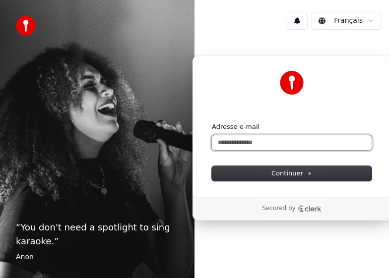  What do you see at coordinates (236, 127) in the screenshot?
I see `label: Adresse e-mail` at bounding box center [236, 127].